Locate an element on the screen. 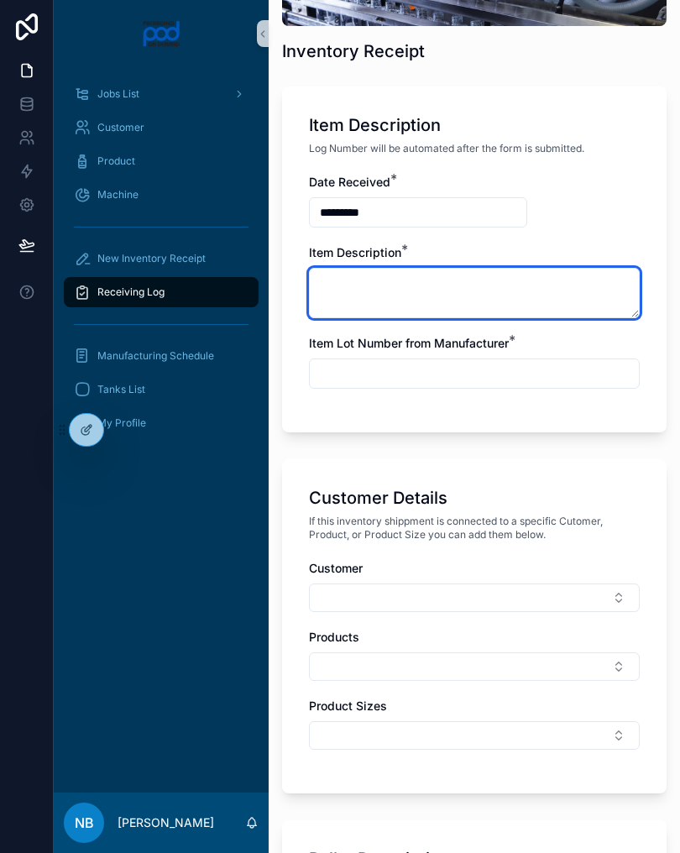  span: NB is located at coordinates (84, 823).